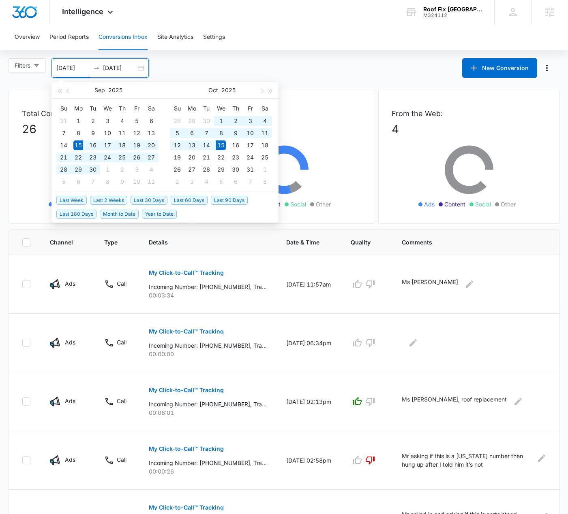  I want to click on span: Month to Date, so click(119, 214).